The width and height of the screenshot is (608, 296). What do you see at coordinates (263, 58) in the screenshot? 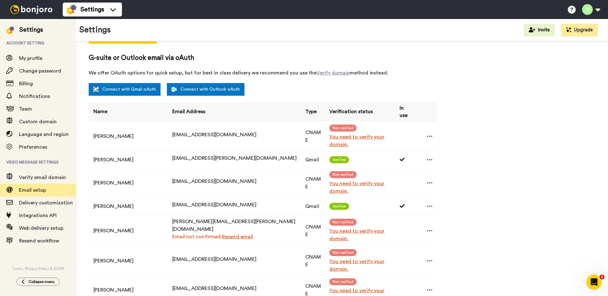
I see `span: G-suite or Outlook email via oAuth` at bounding box center [263, 58].